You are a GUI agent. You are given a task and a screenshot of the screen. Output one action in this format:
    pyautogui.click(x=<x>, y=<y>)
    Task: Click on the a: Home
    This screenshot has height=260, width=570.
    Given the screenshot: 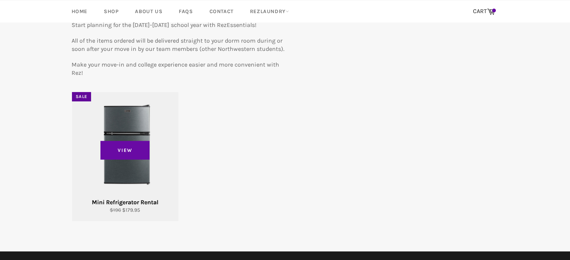 What is the action you would take?
    pyautogui.click(x=79, y=11)
    